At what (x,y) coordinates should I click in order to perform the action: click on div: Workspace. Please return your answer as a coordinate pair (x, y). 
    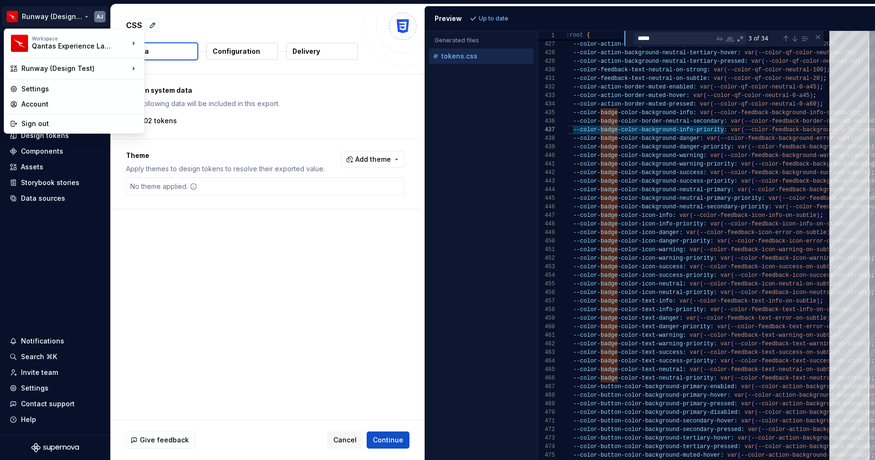
    Looking at the image, I should click on (80, 39).